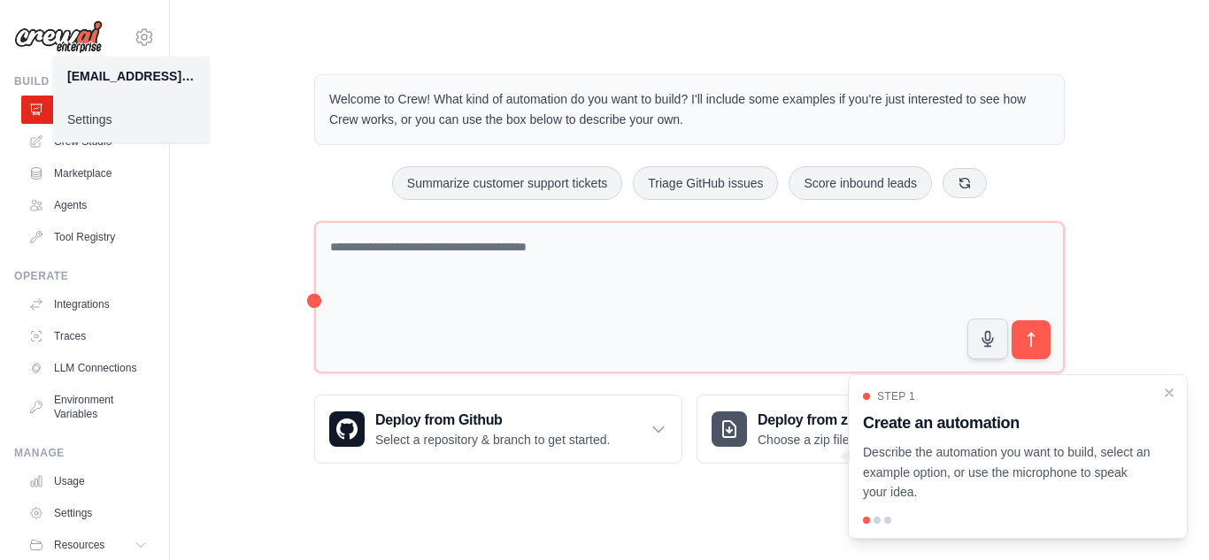 This screenshot has width=1209, height=560. Describe the element at coordinates (84, 276) in the screenshot. I see `div: Operate` at that location.